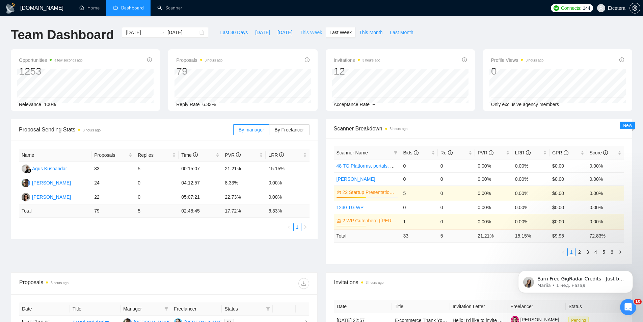 Image resolution: width=643 pixels, height=322 pixels. I want to click on li: 2, so click(579, 252).